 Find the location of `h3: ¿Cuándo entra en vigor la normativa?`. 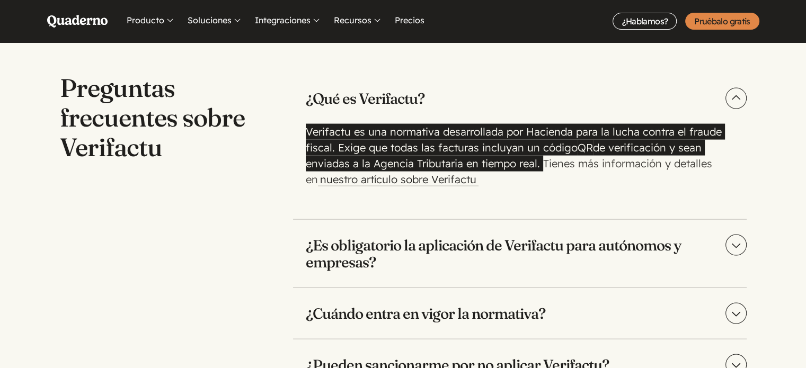

h3: ¿Cuándo entra en vigor la normativa? is located at coordinates (520, 314).